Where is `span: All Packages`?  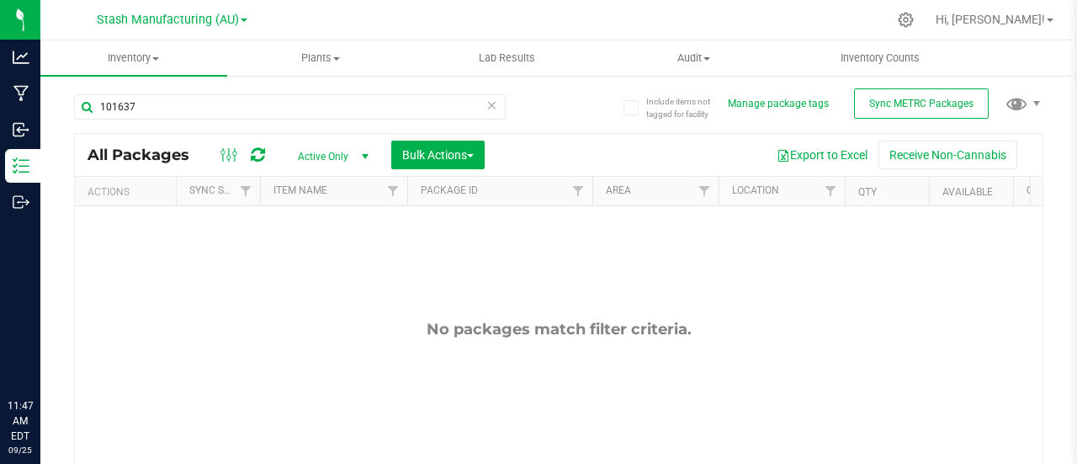
span: All Packages is located at coordinates (146, 155).